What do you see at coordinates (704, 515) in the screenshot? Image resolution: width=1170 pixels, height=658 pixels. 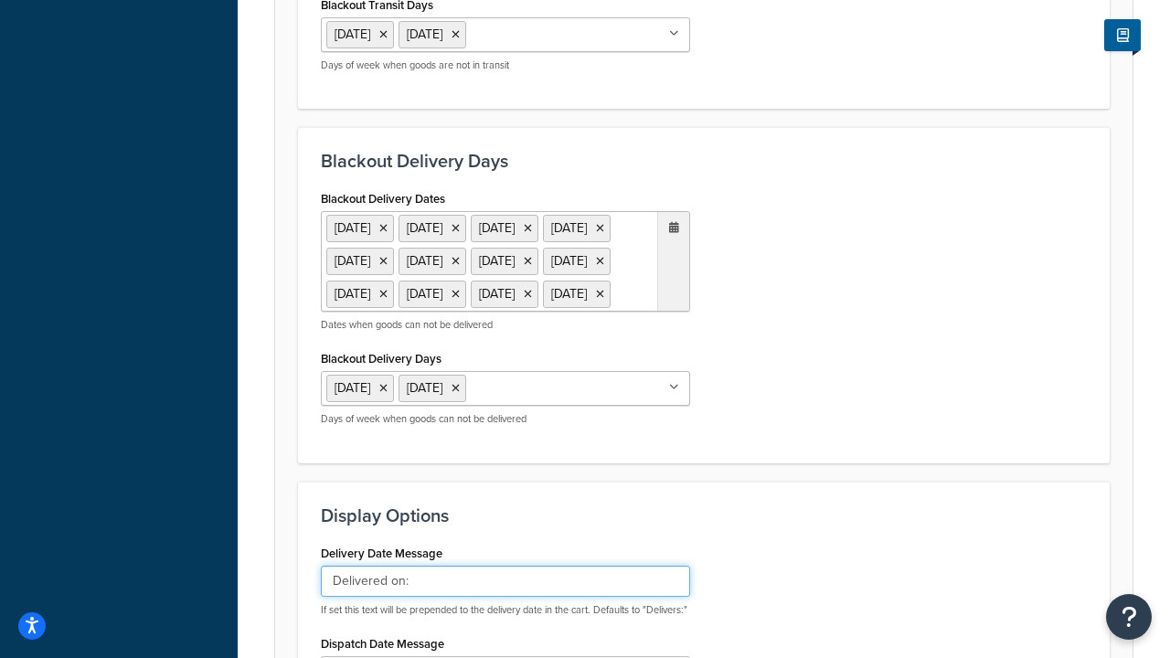 I see `h3: Display Options` at bounding box center [704, 515].